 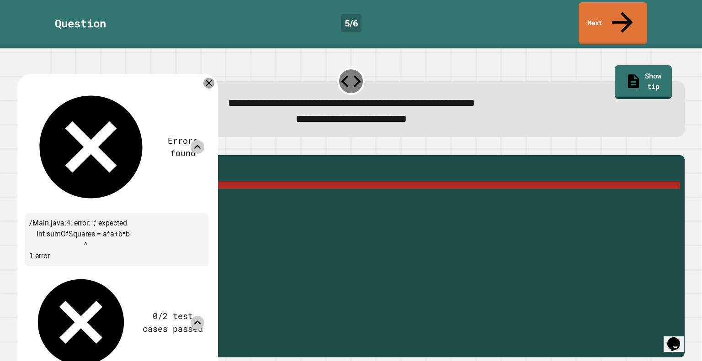 I want to click on div: /Main.java:4: error: ';' expected int sumOfSquares = a*a+b*b ^ 1 error, so click(x=116, y=240).